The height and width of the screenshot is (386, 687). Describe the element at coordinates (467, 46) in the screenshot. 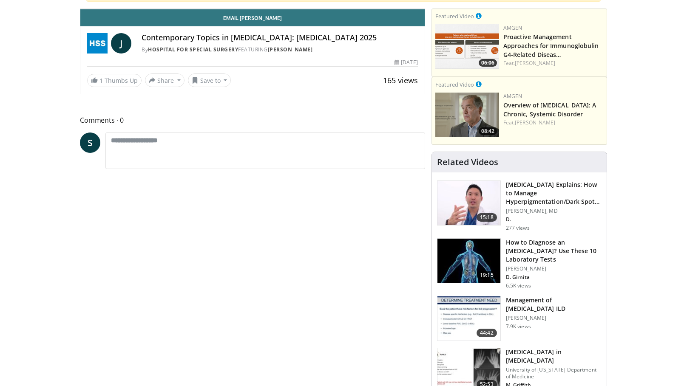

I see `img: b07e8bac-fd62-4609-bac4-e65b7a485b7c.png.150x105_q85_crop-smart_upscale.png` at that location.